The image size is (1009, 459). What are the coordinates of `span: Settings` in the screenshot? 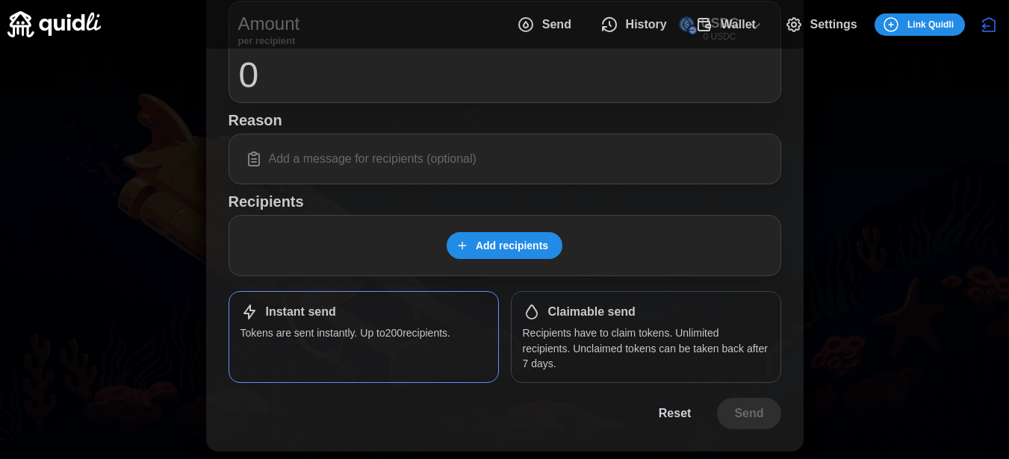 It's located at (833, 25).